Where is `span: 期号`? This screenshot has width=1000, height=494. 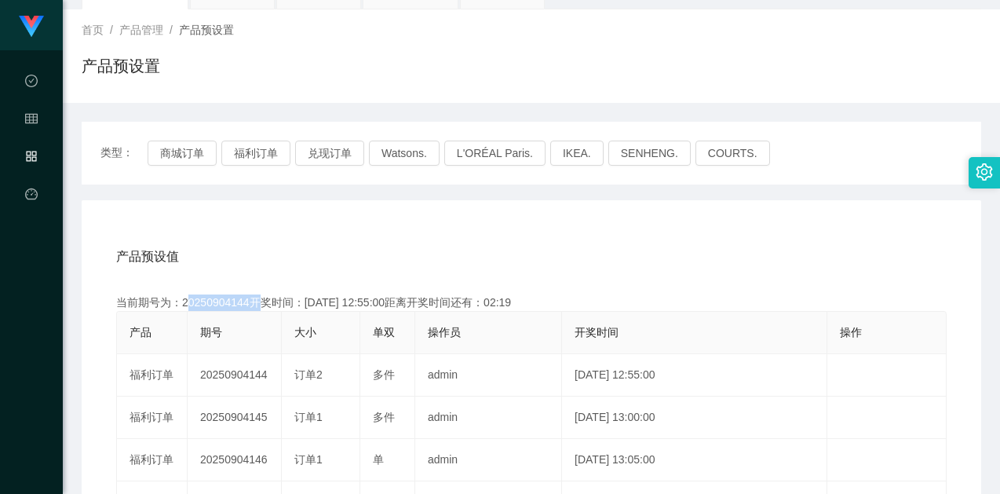 span: 期号 is located at coordinates (211, 332).